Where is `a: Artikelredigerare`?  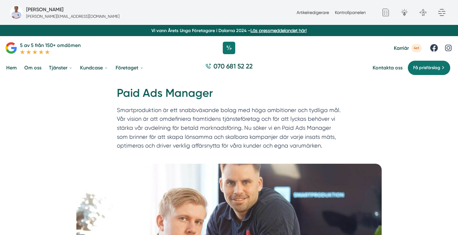 a: Artikelredigerare is located at coordinates (313, 12).